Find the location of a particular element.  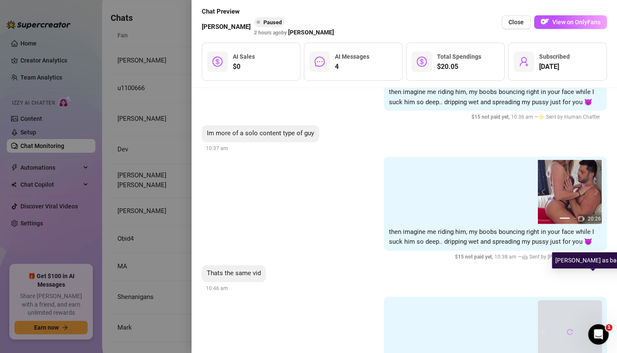

span: Paused is located at coordinates (272, 22).